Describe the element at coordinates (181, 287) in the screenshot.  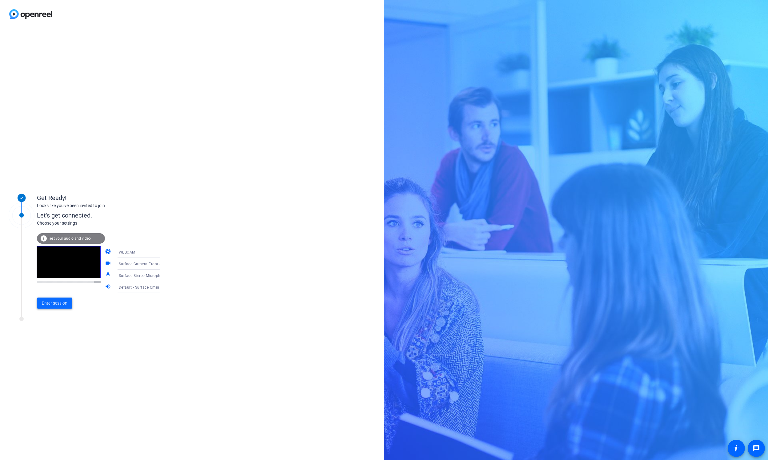
I see `span: Default - Surface Omnisonic Speakers (Surface High Definition Audio)` at that location.